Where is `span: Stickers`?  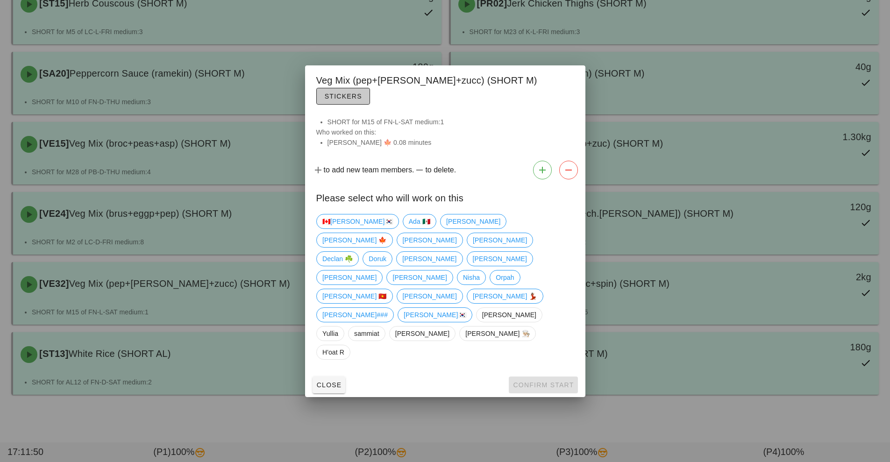
span: Stickers is located at coordinates (343, 96).